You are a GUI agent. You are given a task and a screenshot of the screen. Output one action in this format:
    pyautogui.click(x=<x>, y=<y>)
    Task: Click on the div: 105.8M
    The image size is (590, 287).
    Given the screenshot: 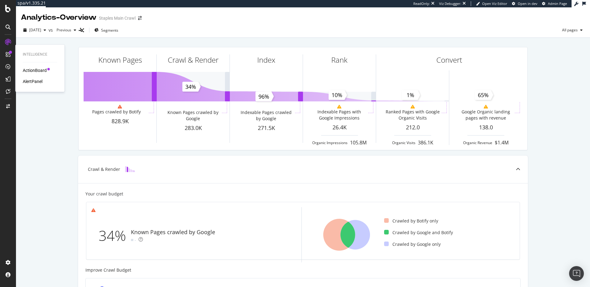 What is the action you would take?
    pyautogui.click(x=359, y=143)
    